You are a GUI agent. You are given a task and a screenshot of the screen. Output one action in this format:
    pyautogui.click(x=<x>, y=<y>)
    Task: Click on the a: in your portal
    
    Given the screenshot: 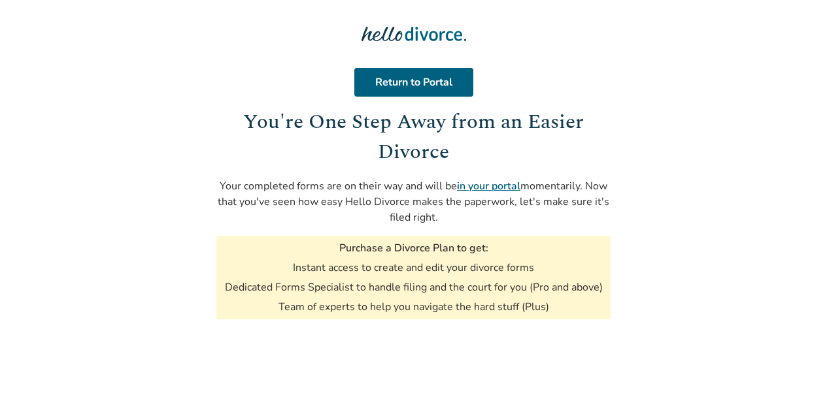 What is the action you would take?
    pyautogui.click(x=488, y=186)
    